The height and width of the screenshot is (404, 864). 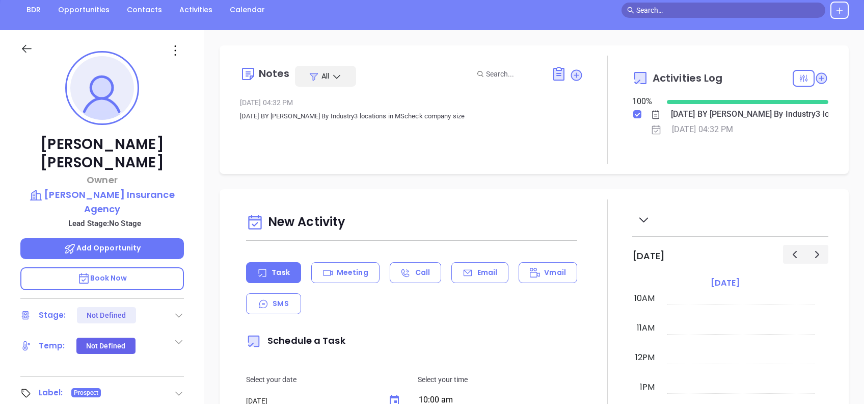 I want to click on button: Next day, so click(x=817, y=254).